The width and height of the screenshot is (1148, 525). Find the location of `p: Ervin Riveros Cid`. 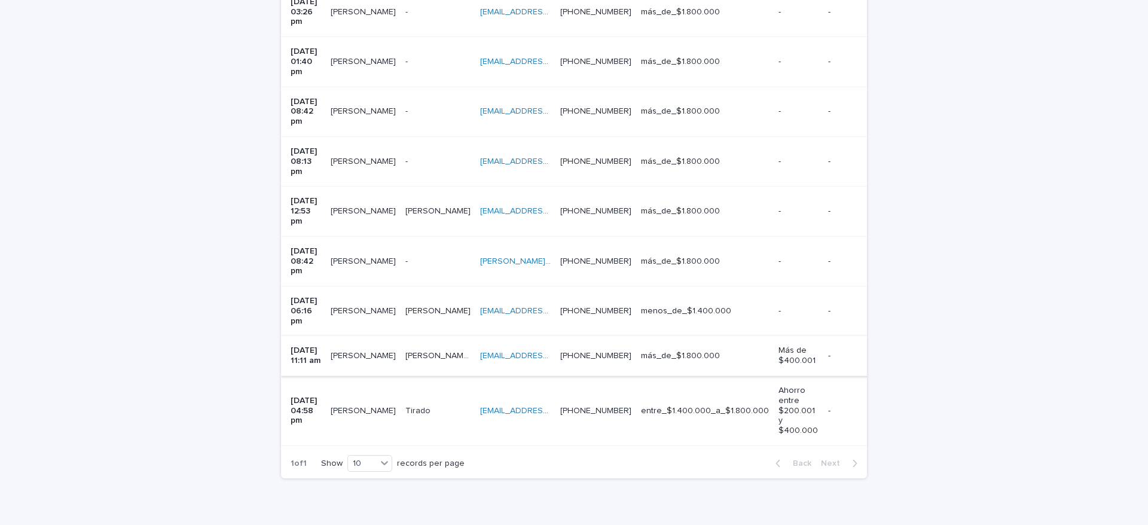

p: Ervin Riveros Cid is located at coordinates (364, 260).